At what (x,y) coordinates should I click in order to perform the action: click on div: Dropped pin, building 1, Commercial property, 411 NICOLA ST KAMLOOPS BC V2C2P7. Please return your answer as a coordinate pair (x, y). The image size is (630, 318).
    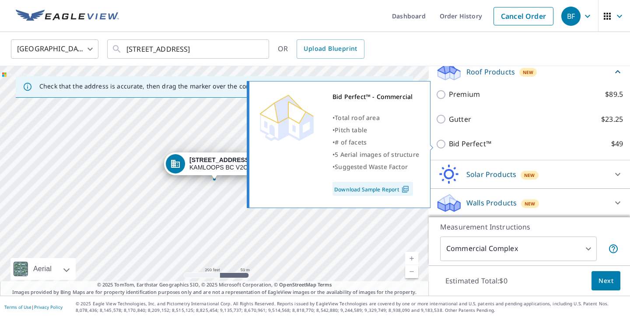
    Looking at the image, I should click on (215, 166).